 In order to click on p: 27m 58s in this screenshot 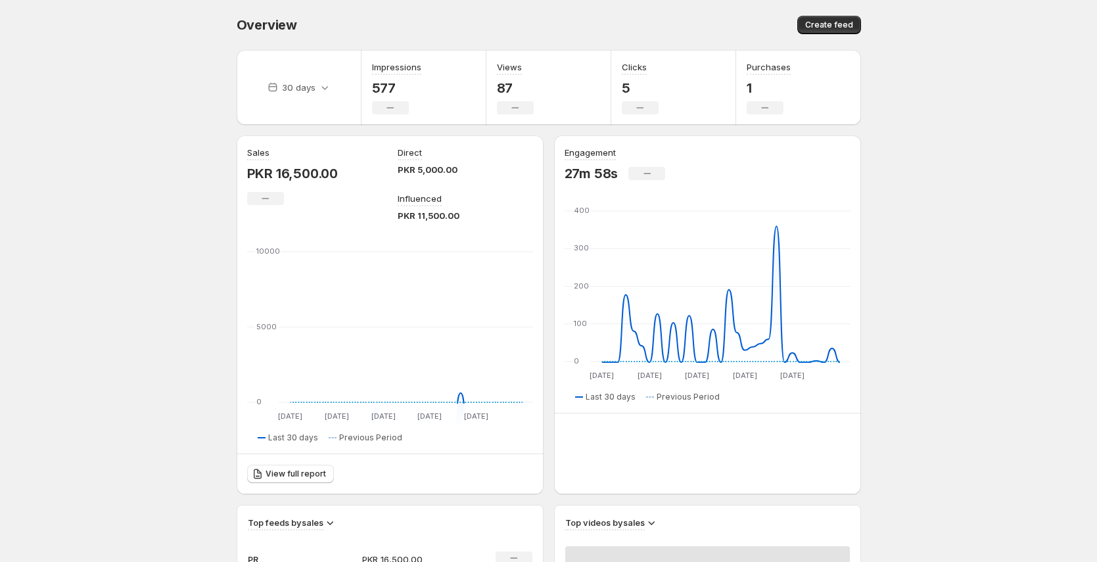, I will do `click(591, 173)`.